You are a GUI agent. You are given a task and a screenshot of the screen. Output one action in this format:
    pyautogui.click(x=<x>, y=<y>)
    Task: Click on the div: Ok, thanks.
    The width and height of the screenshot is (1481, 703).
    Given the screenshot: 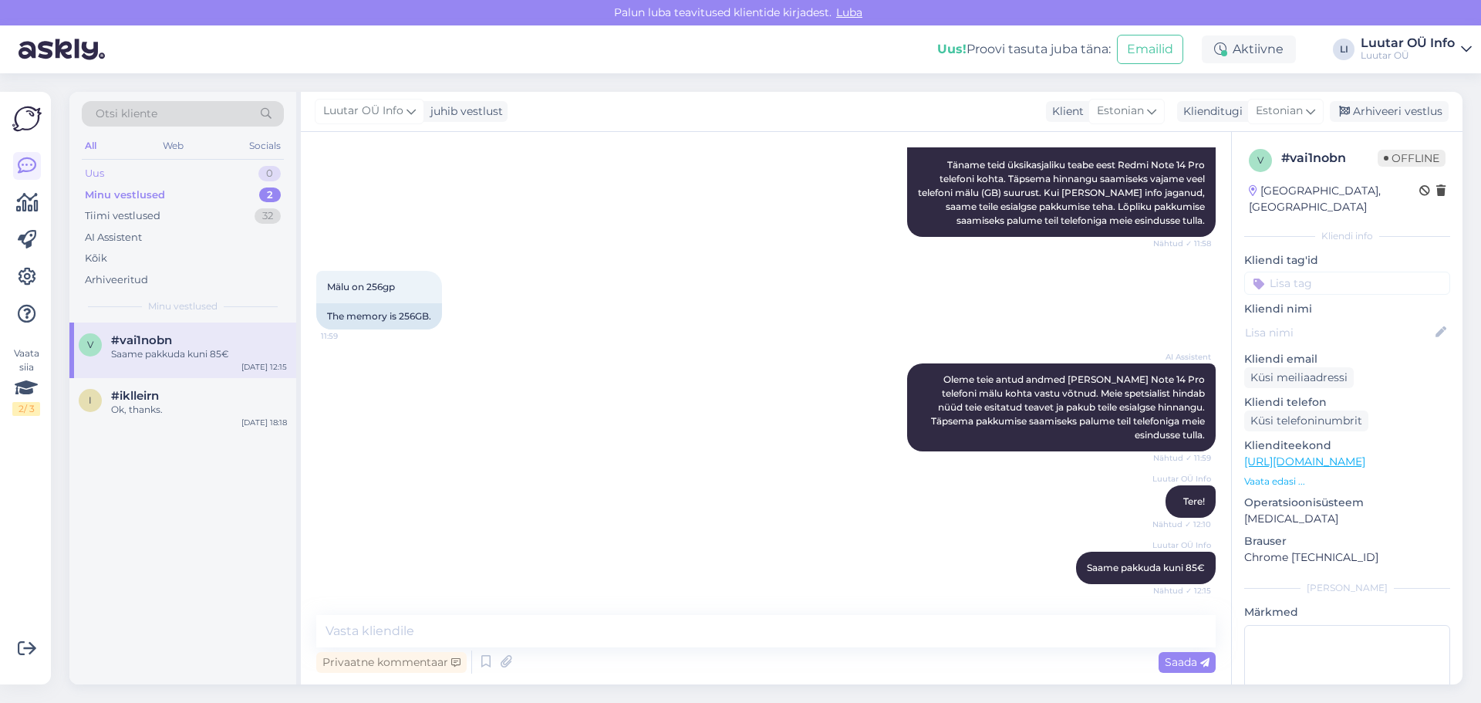 What is the action you would take?
    pyautogui.click(x=199, y=410)
    